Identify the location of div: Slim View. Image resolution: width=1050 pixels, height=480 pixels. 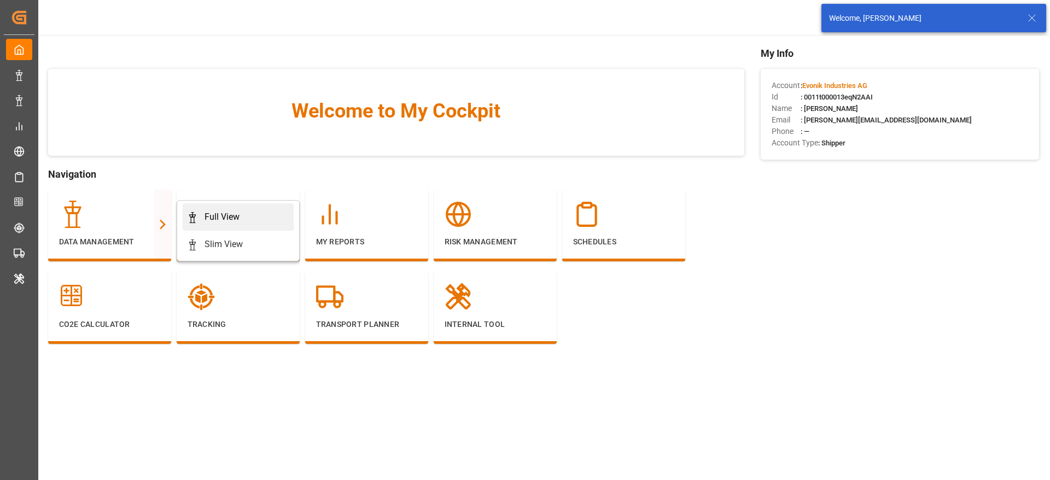
(224, 244).